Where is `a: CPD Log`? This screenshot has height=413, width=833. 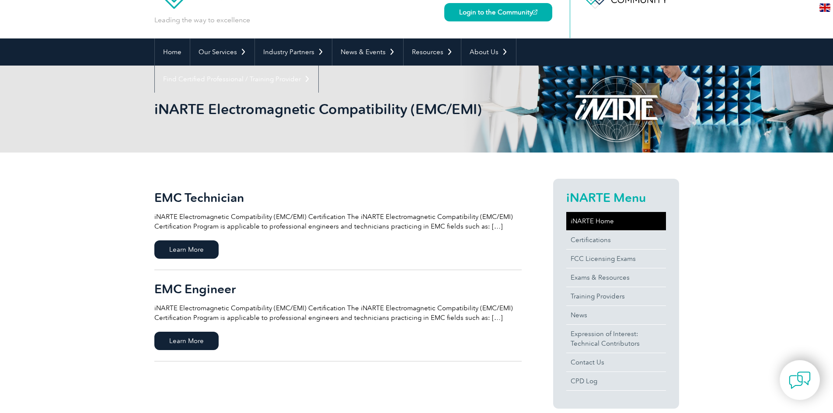
a: CPD Log is located at coordinates (616, 381).